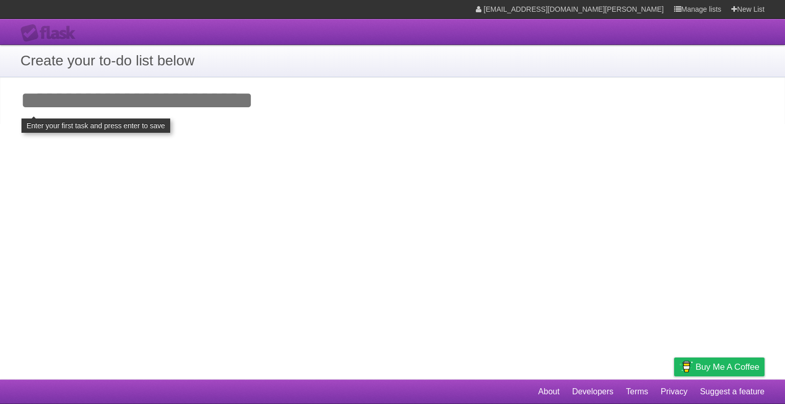 This screenshot has height=404, width=785. What do you see at coordinates (719, 367) in the screenshot?
I see `a: Buy me a coffee` at bounding box center [719, 367].